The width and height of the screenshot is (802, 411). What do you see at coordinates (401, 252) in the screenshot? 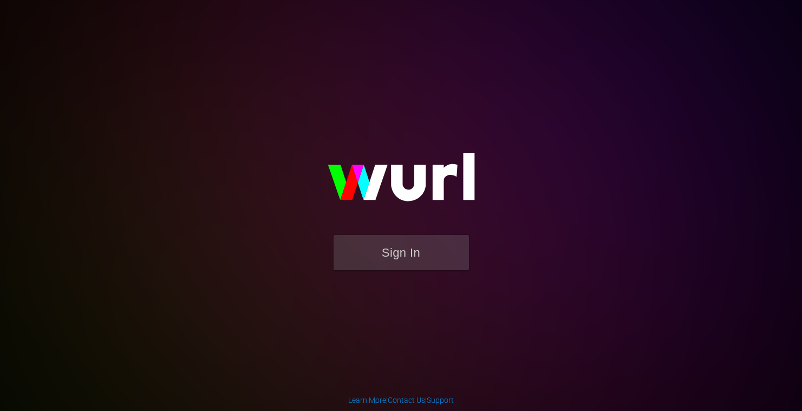
I see `button: Sign In` at bounding box center [401, 252].